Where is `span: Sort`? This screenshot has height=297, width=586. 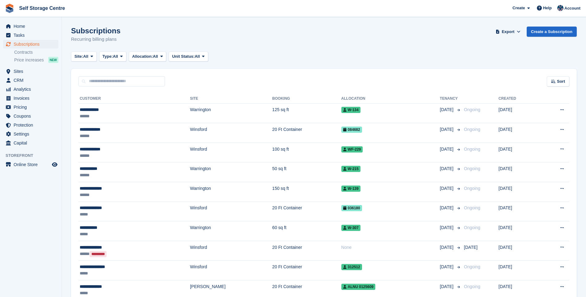
span: Sort is located at coordinates (561, 82).